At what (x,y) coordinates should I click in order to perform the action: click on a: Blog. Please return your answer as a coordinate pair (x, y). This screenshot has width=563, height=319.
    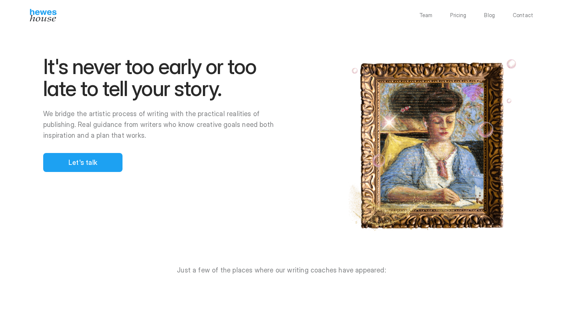
    Looking at the image, I should click on (489, 15).